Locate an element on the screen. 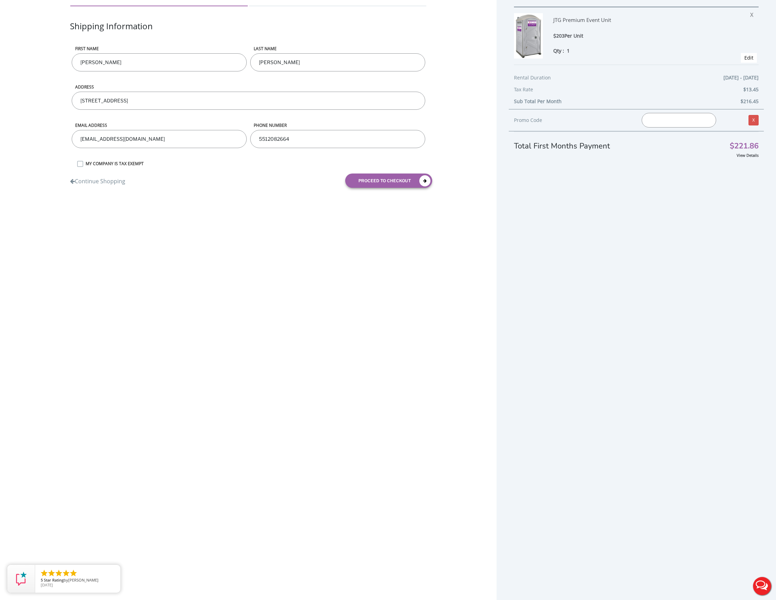  div: $203 is located at coordinates (636, 36).